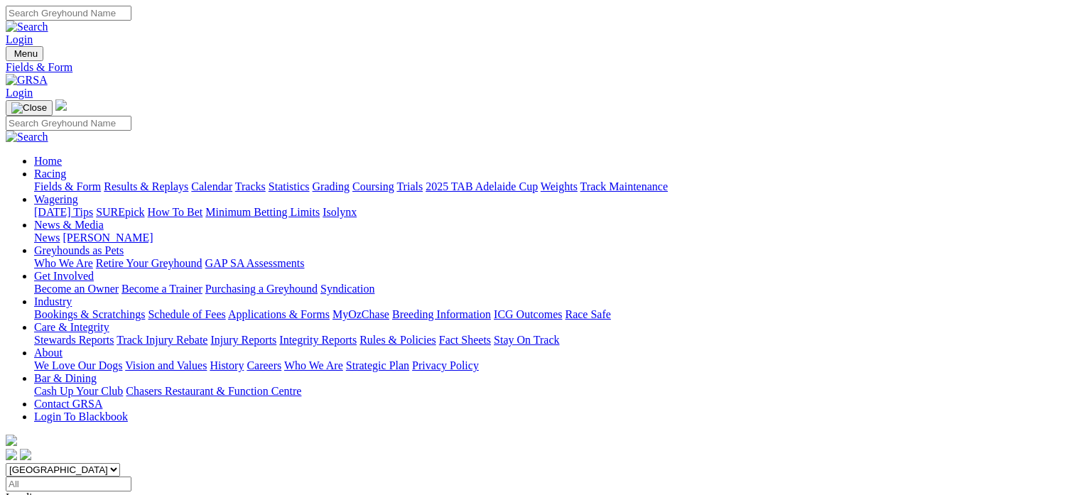 The width and height of the screenshot is (1082, 495). I want to click on a: News & Media, so click(69, 224).